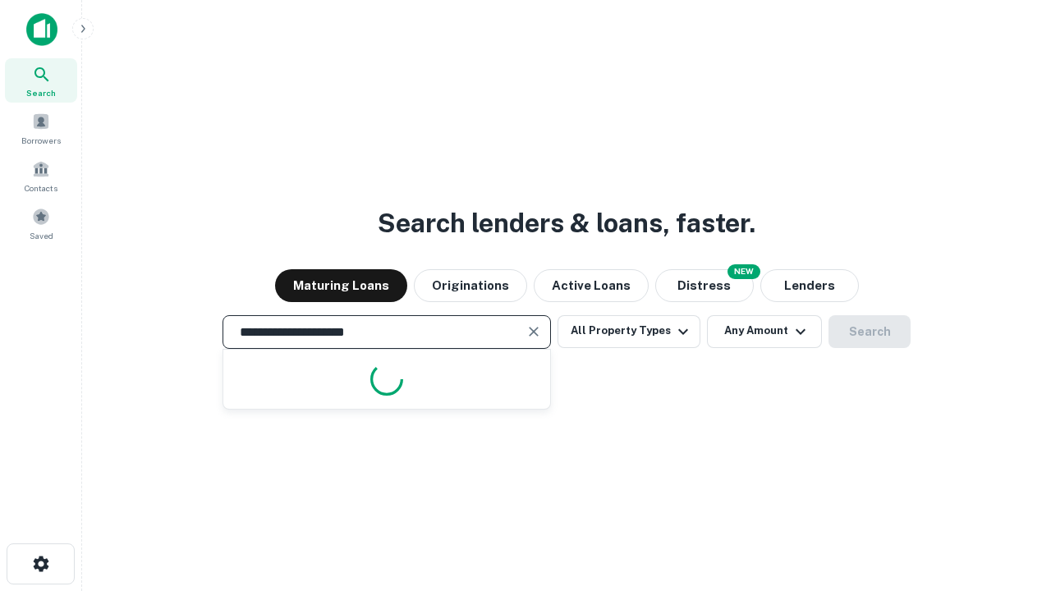 The image size is (1051, 591). What do you see at coordinates (629, 332) in the screenshot?
I see `button: All Property Types` at bounding box center [629, 332].